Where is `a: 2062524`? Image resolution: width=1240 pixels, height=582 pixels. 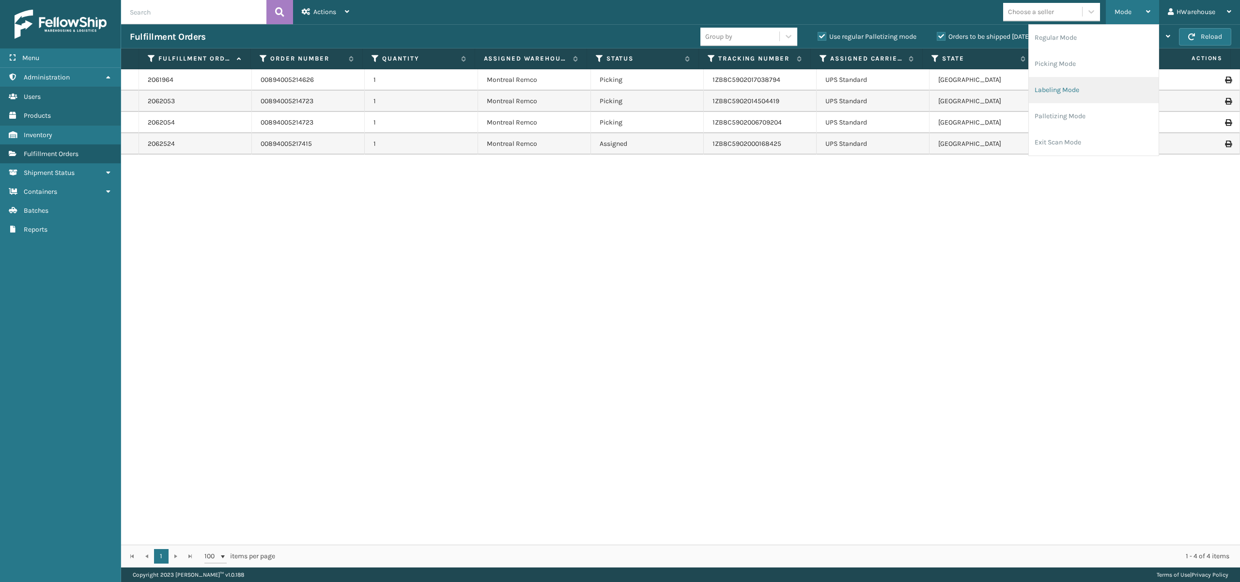
a: 2062524 is located at coordinates (161, 144).